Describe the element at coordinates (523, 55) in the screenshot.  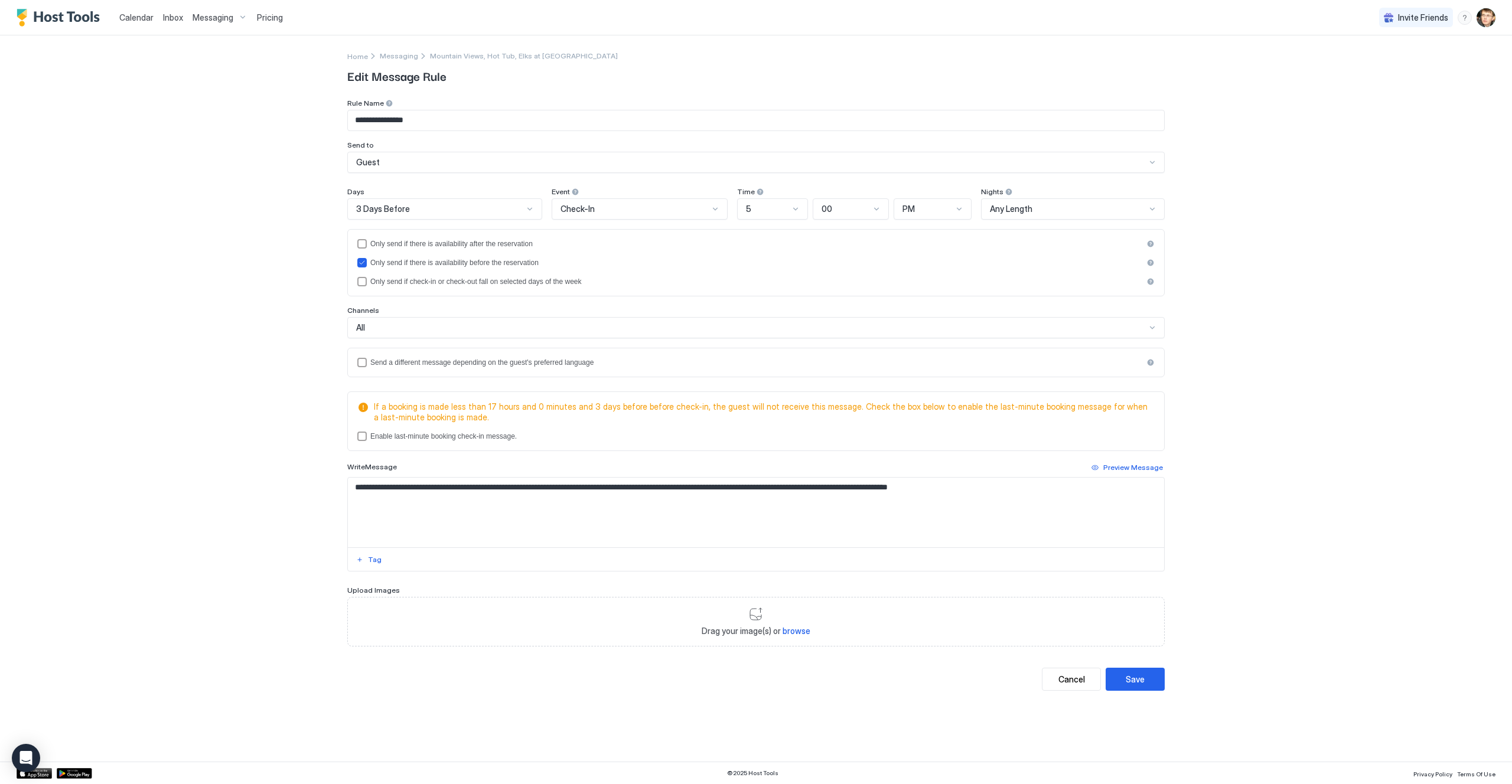
I see `span: Breadcrumb` at that location.